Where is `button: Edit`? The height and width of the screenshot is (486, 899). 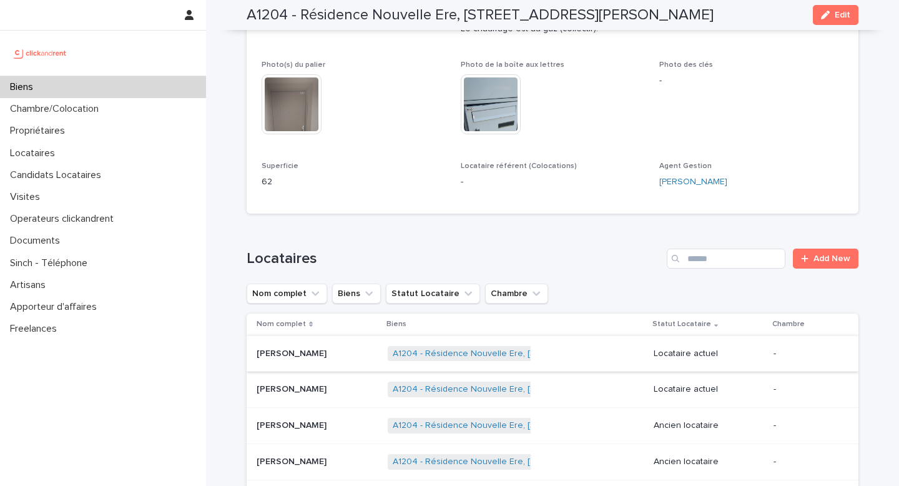
button: Edit is located at coordinates (836, 15).